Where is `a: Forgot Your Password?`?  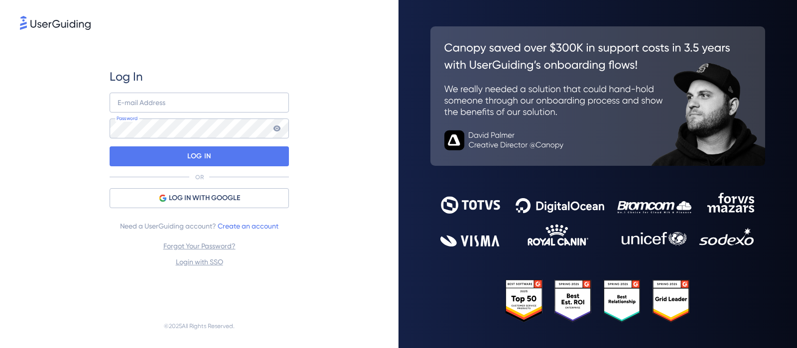 a: Forgot Your Password? is located at coordinates (199, 246).